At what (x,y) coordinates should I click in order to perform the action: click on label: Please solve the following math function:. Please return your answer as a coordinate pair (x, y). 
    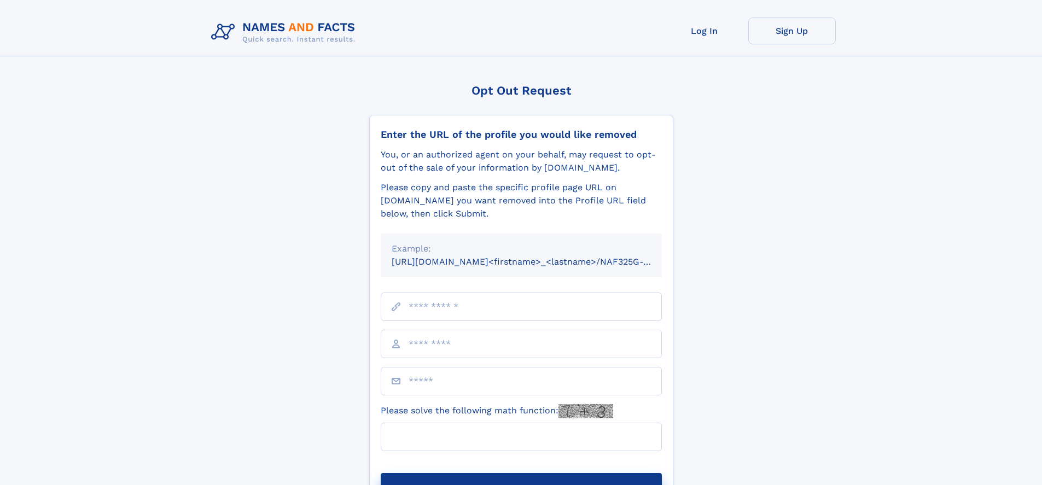
    Looking at the image, I should click on (496, 411).